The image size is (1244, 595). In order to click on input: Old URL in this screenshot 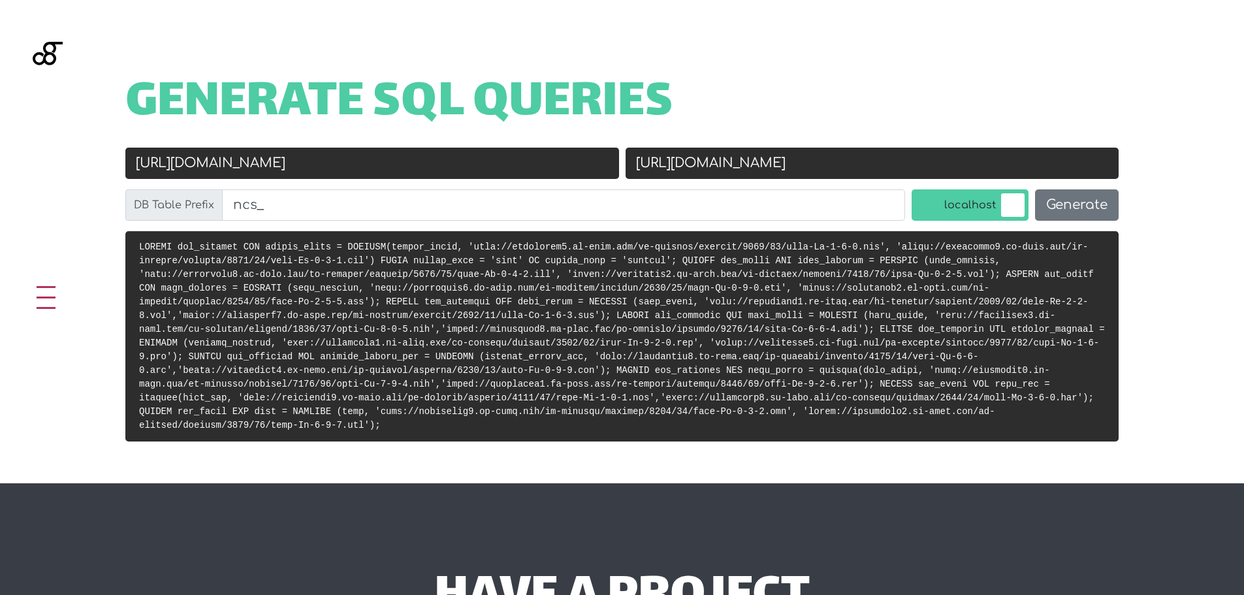, I will do `click(372, 163)`.